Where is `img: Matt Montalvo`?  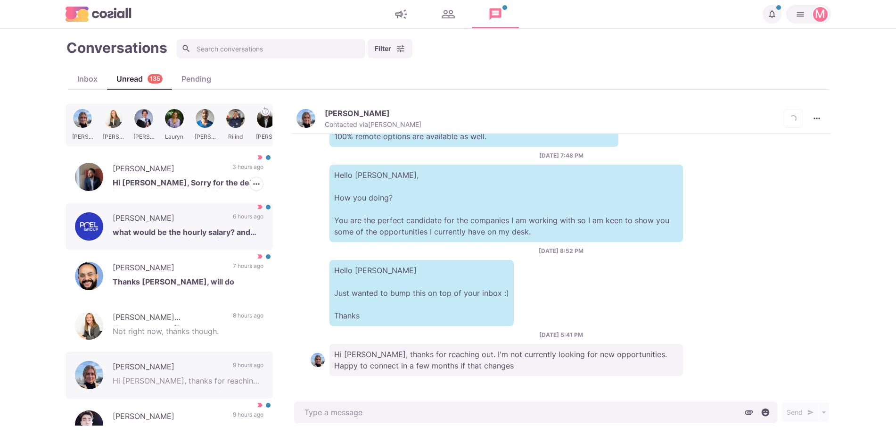 img: Matt Montalvo is located at coordinates (89, 276).